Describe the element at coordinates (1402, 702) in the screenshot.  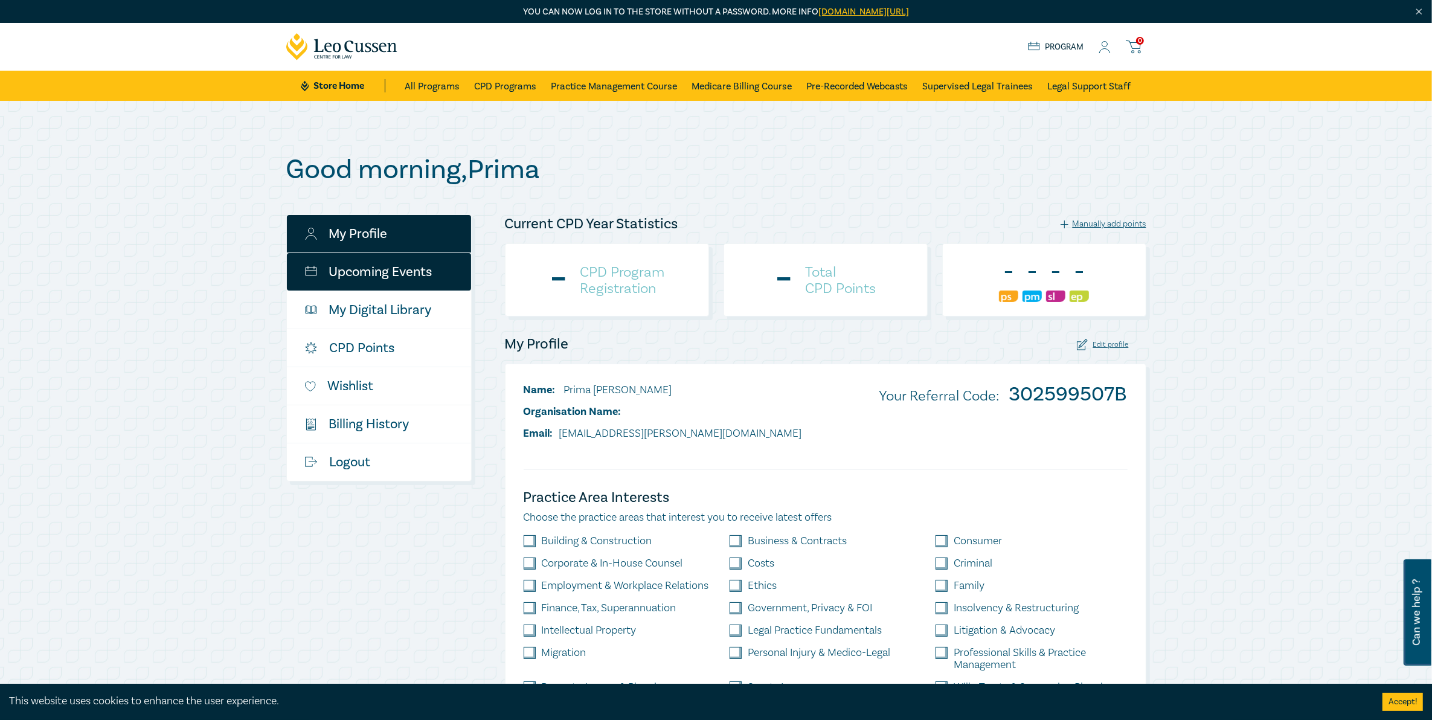
I see `button: Accept cookies` at that location.